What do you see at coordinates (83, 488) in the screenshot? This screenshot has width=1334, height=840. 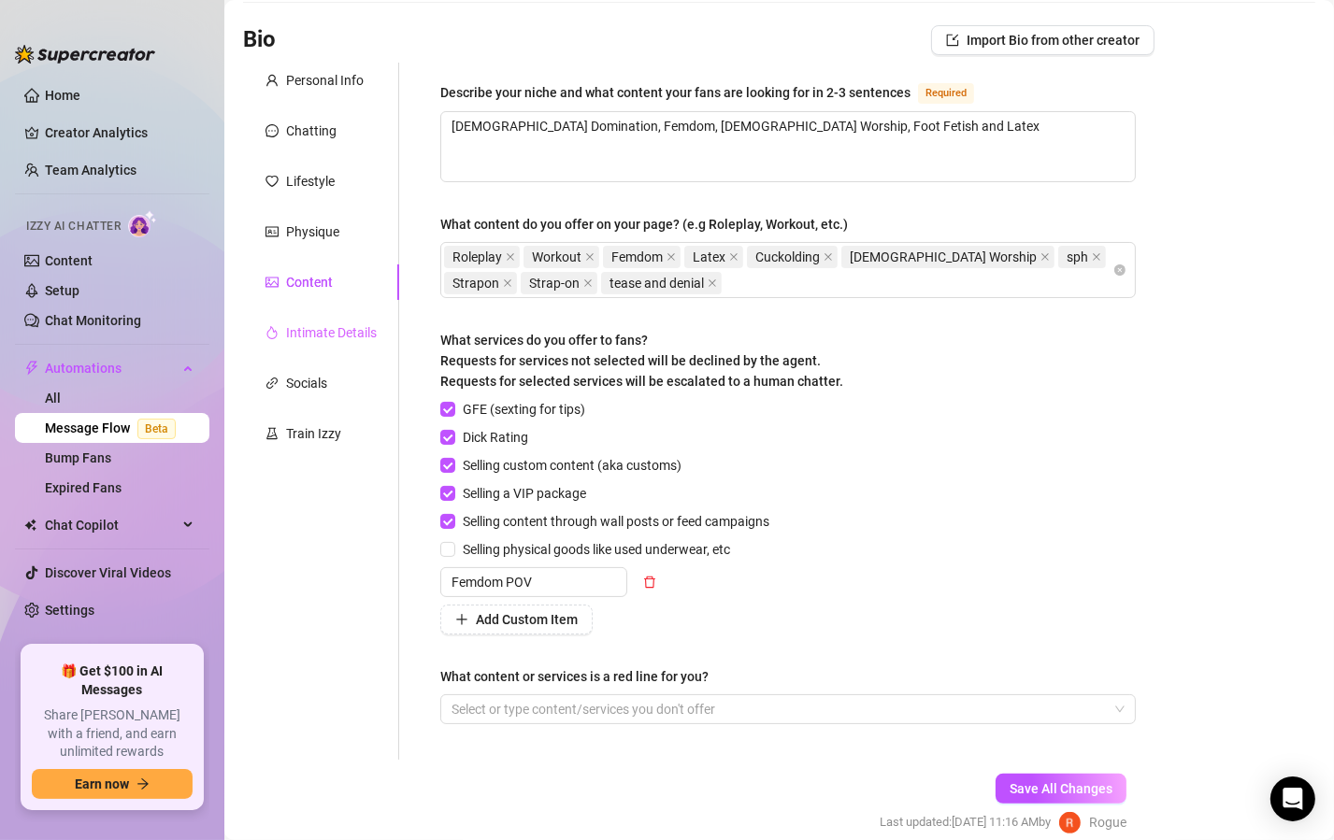 I see `a: Expired Fans` at bounding box center [83, 488].